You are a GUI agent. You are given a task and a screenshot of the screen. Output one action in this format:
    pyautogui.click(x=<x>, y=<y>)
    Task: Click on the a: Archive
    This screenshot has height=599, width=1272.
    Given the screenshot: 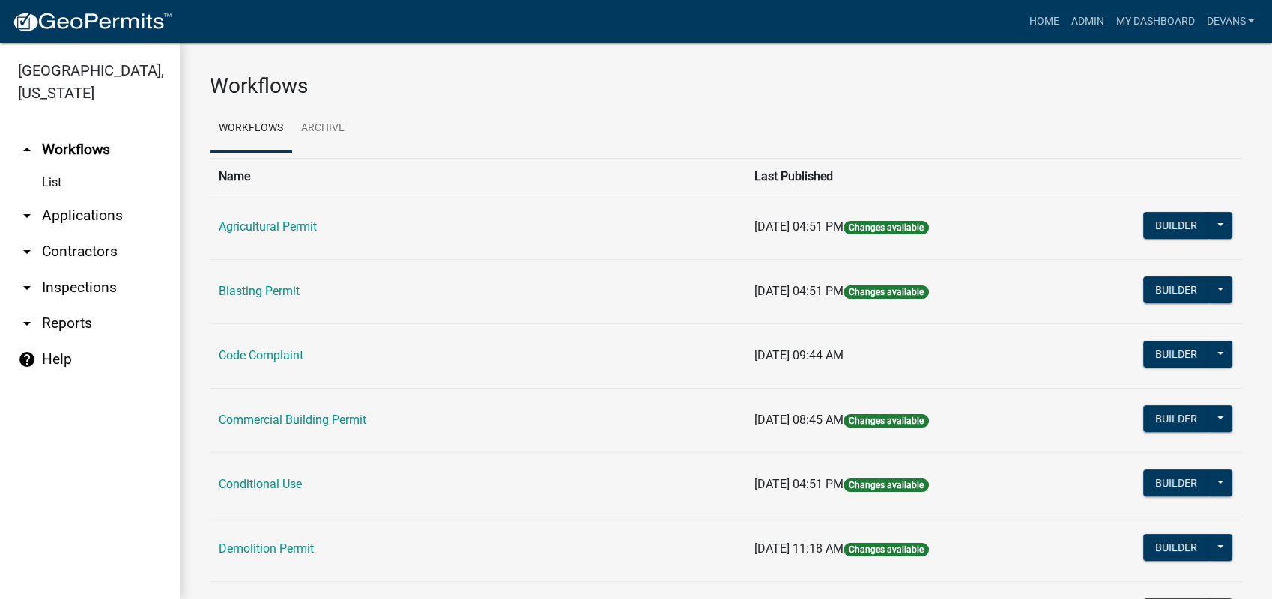 What is the action you would take?
    pyautogui.click(x=323, y=129)
    